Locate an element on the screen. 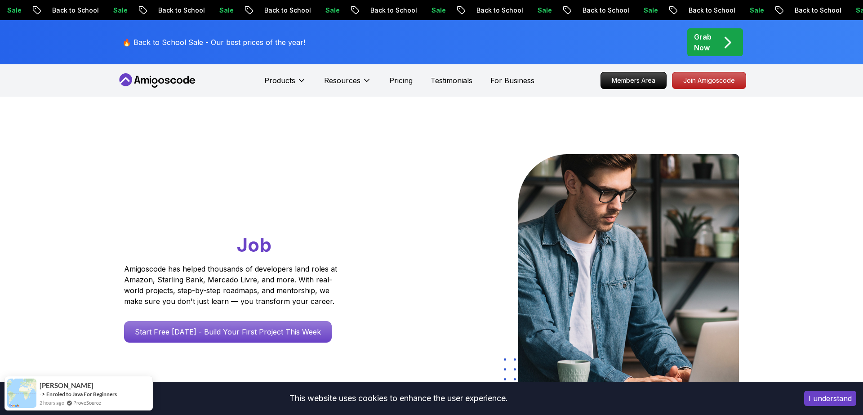 Image resolution: width=863 pixels, height=415 pixels. p: 🔥 Back to School Sale - Our best prices of the year! is located at coordinates (214, 42).